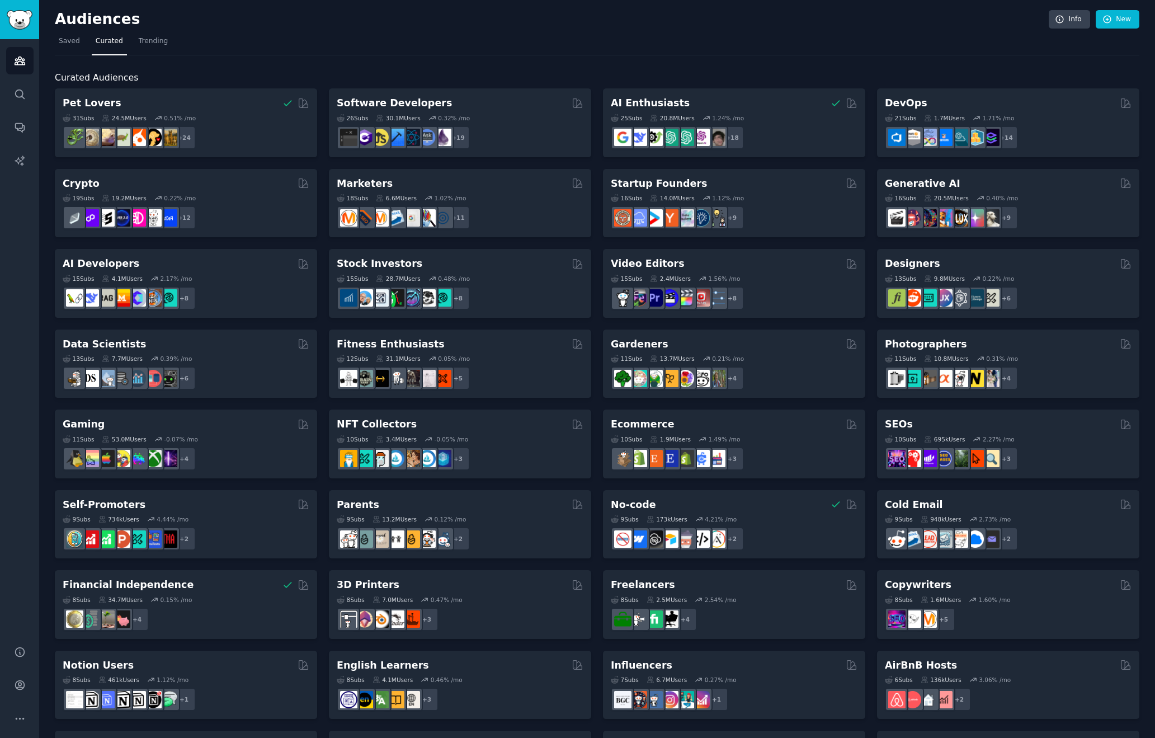 This screenshot has width=1155, height=738. I want to click on img: b2b_sales, so click(959, 539).